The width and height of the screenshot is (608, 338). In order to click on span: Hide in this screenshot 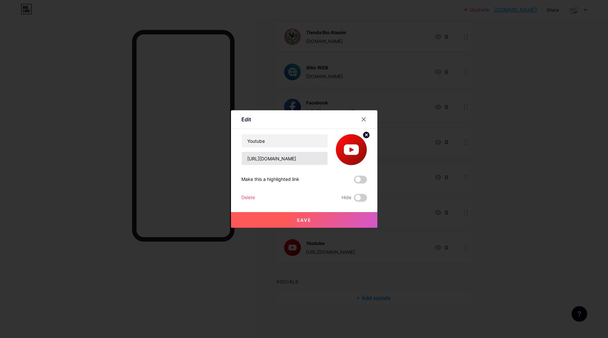, I will do `click(346, 198)`.